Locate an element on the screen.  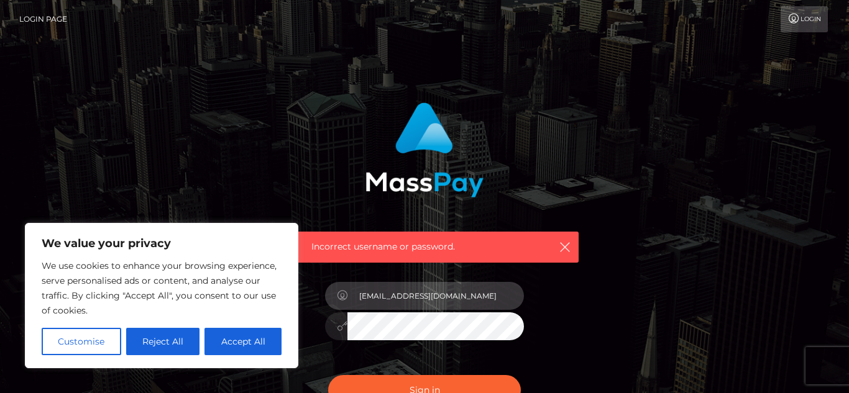
p: We value your privacy is located at coordinates (162, 244).